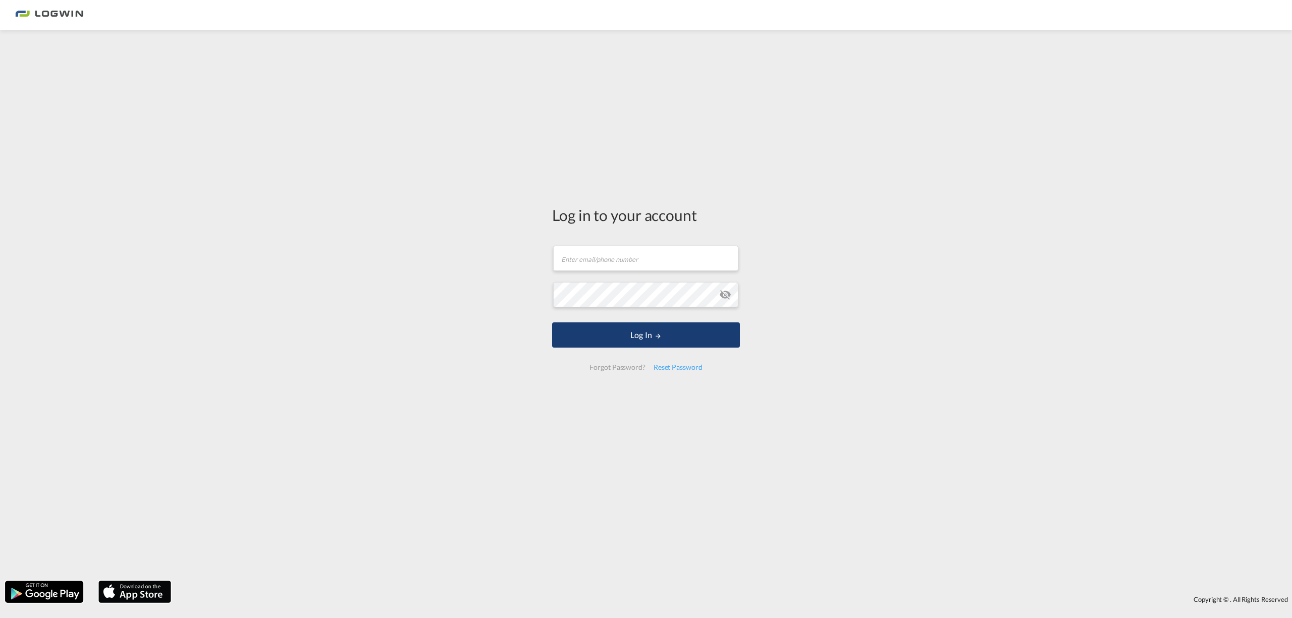 The image size is (1292, 618). What do you see at coordinates (645, 258) in the screenshot?
I see `input: Enter email/phone number` at bounding box center [645, 258].